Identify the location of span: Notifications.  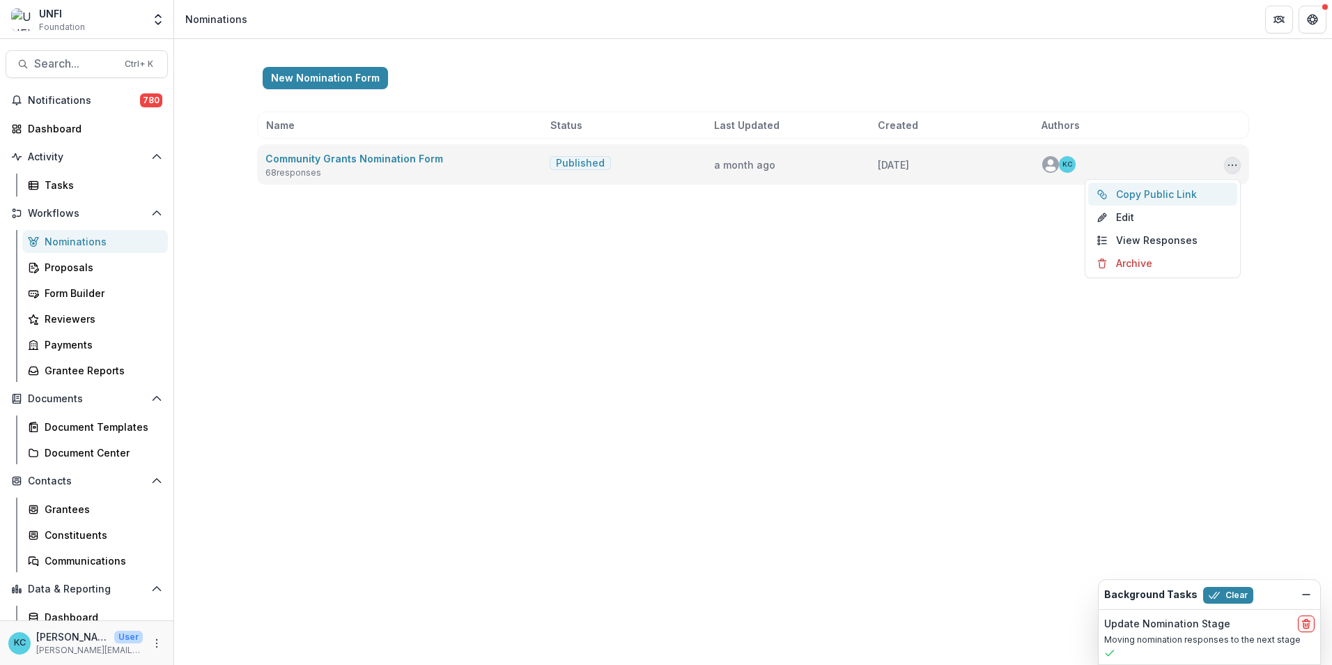
(84, 100).